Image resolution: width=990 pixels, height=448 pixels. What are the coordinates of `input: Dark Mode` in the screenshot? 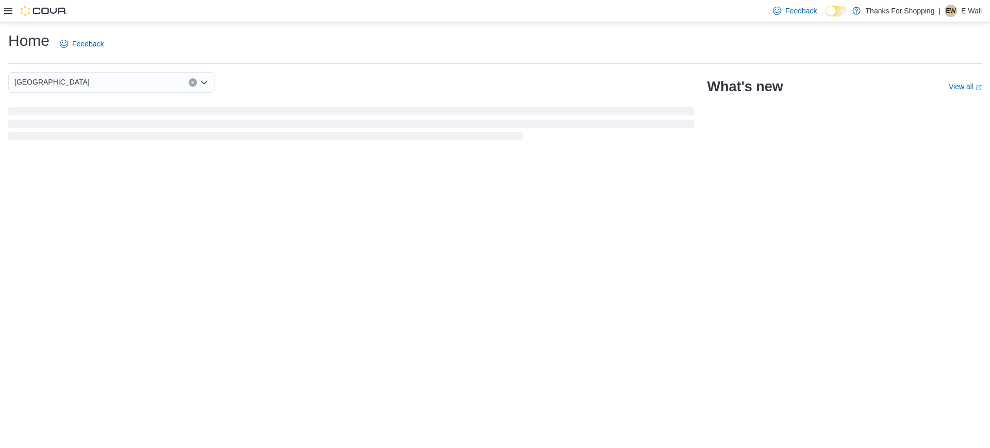 It's located at (836, 11).